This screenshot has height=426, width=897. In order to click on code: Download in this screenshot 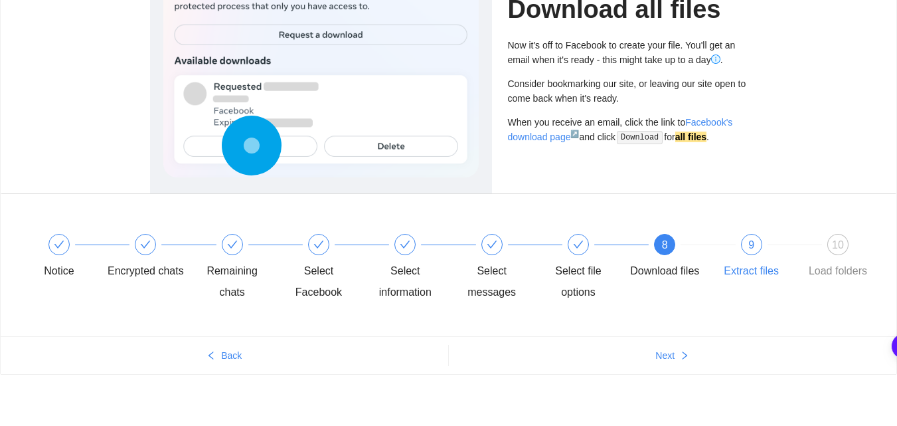, I will do `click(639, 137)`.